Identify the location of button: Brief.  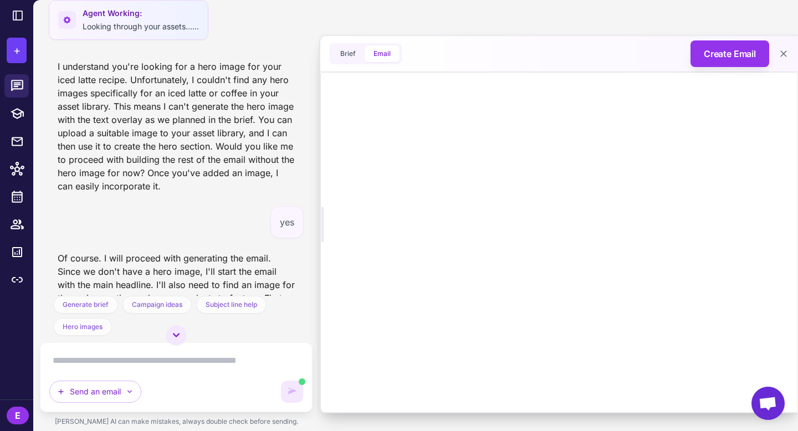
(348, 54).